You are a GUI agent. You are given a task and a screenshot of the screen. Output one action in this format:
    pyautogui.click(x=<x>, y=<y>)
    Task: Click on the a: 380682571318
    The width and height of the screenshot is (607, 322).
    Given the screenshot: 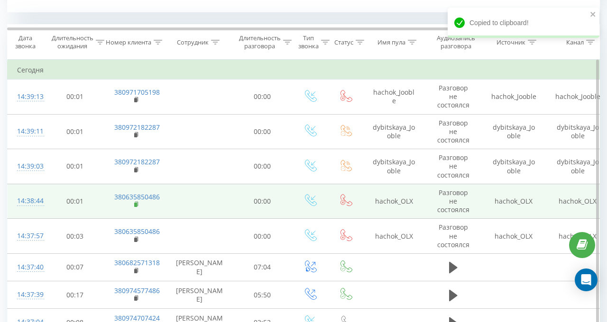 What is the action you would take?
    pyautogui.click(x=137, y=263)
    